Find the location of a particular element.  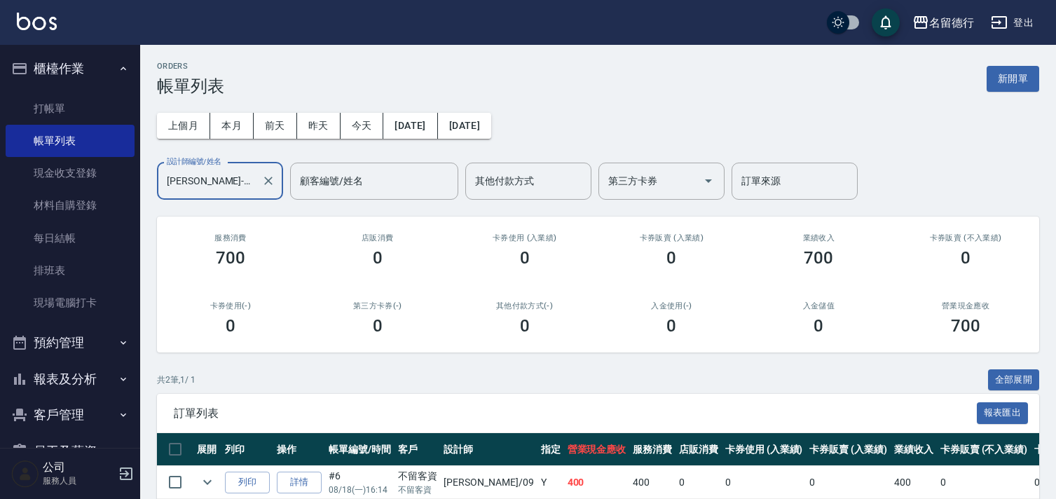

th: 列印 is located at coordinates (247, 449).